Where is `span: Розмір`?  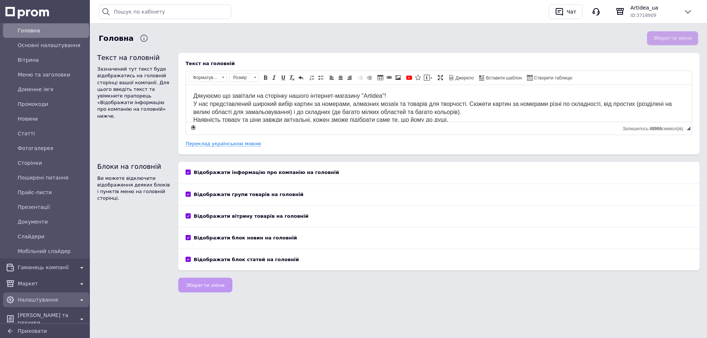 span: Розмір is located at coordinates (240, 78).